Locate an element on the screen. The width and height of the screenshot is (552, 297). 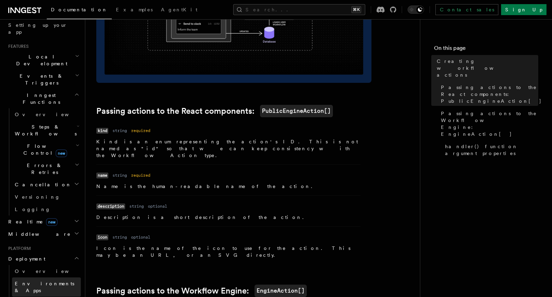
a: Documentation is located at coordinates (79, 11).